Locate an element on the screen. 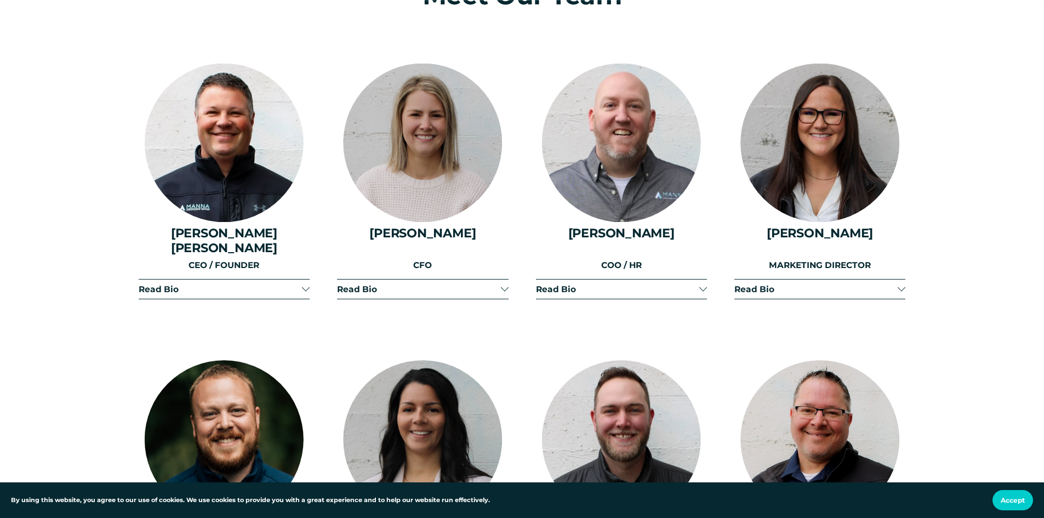 The image size is (1044, 518). p: MARKETING DIRECTOR is located at coordinates (820, 265).